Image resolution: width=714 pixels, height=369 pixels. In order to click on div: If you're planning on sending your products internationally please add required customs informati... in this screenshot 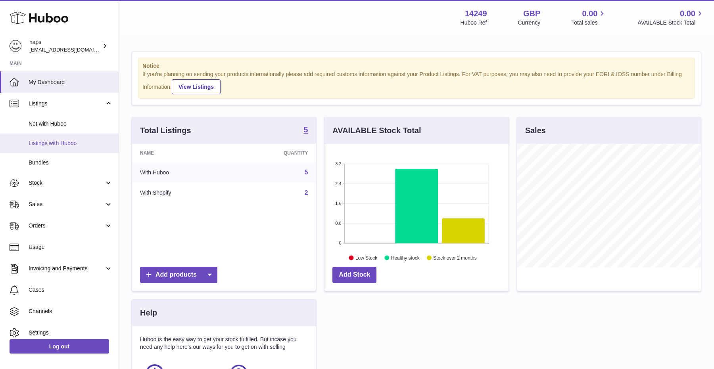, I will do `click(416, 82)`.